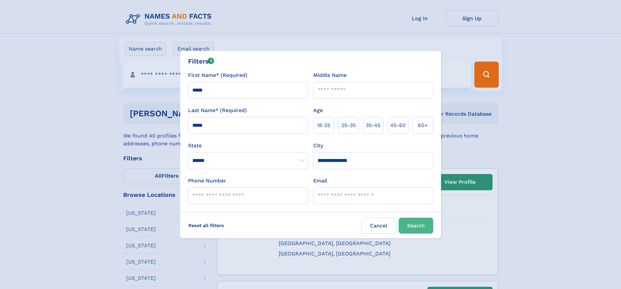 Image resolution: width=621 pixels, height=289 pixels. What do you see at coordinates (218, 75) in the screenshot?
I see `label: First Name* (Required)` at bounding box center [218, 75].